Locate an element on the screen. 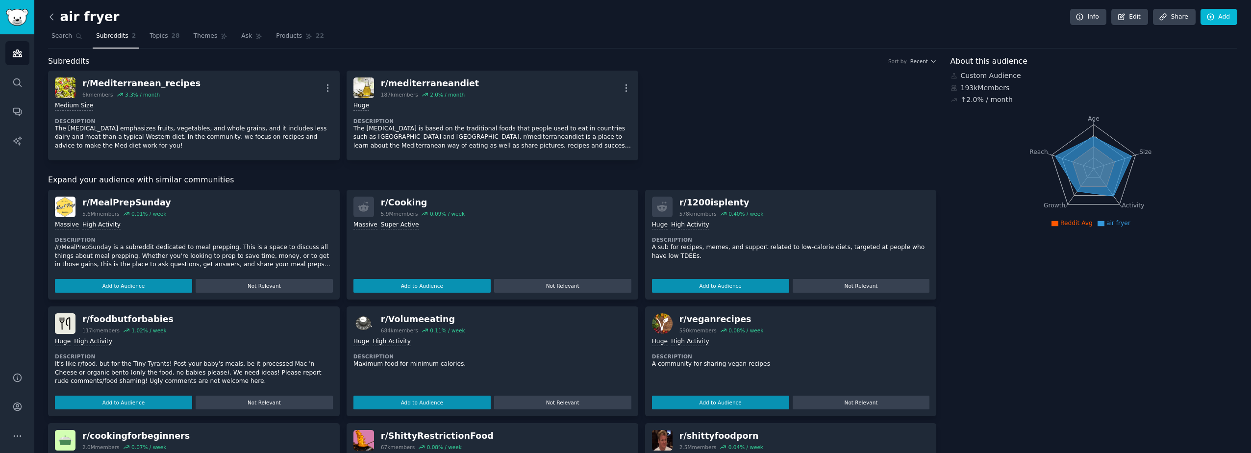  div: r/ shittyfoodporn is located at coordinates (721, 436).